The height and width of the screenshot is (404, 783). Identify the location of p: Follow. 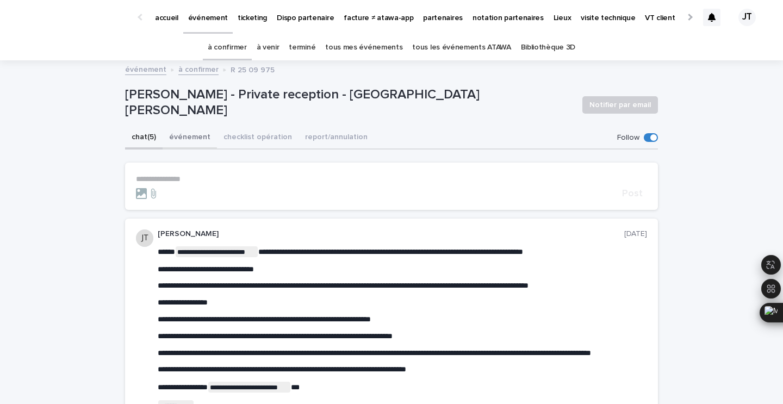
(628, 138).